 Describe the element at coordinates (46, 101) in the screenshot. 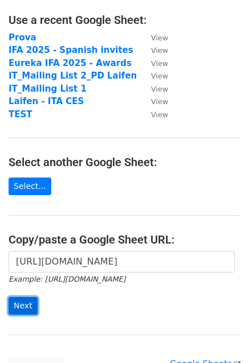

I see `a: Laifen - ITA CES` at that location.